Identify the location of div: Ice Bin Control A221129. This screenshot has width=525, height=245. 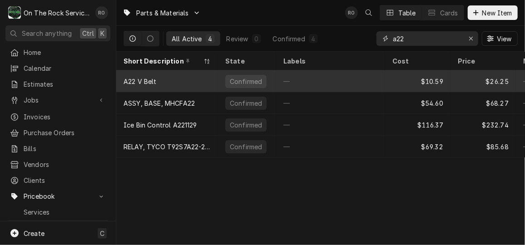
(160, 125).